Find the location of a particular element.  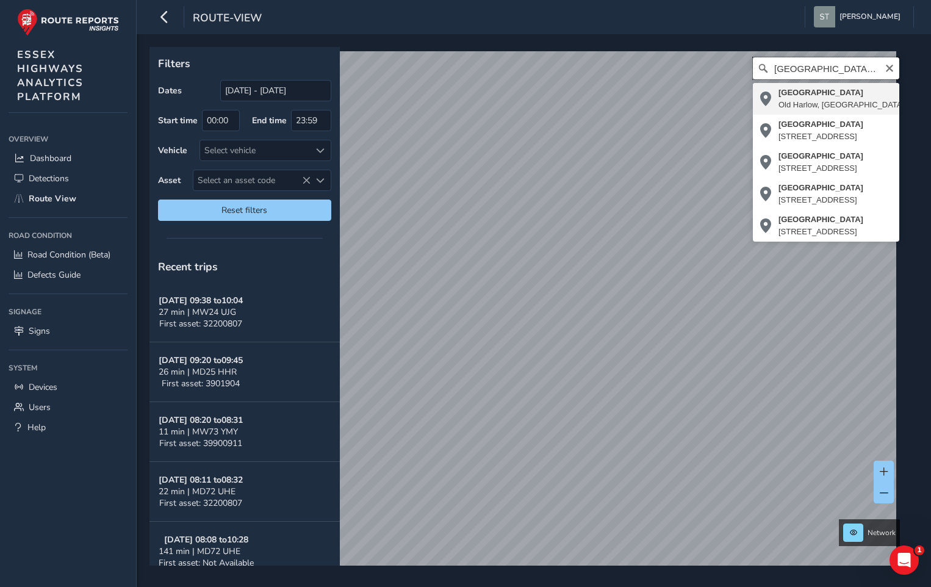

input: Search is located at coordinates (826, 68).